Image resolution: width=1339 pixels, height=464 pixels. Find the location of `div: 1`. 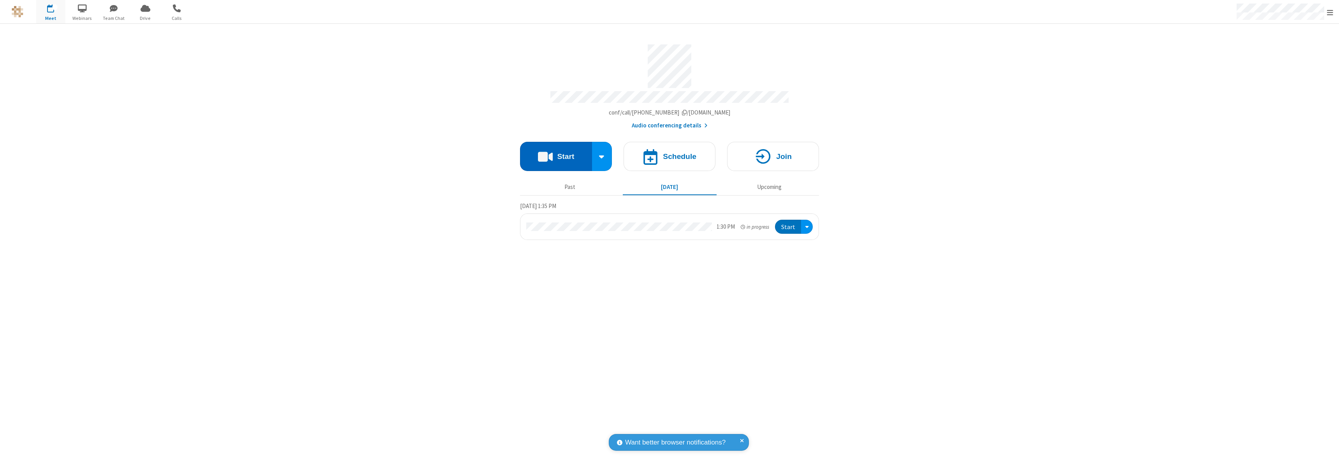

div: 1 is located at coordinates (55, 7).